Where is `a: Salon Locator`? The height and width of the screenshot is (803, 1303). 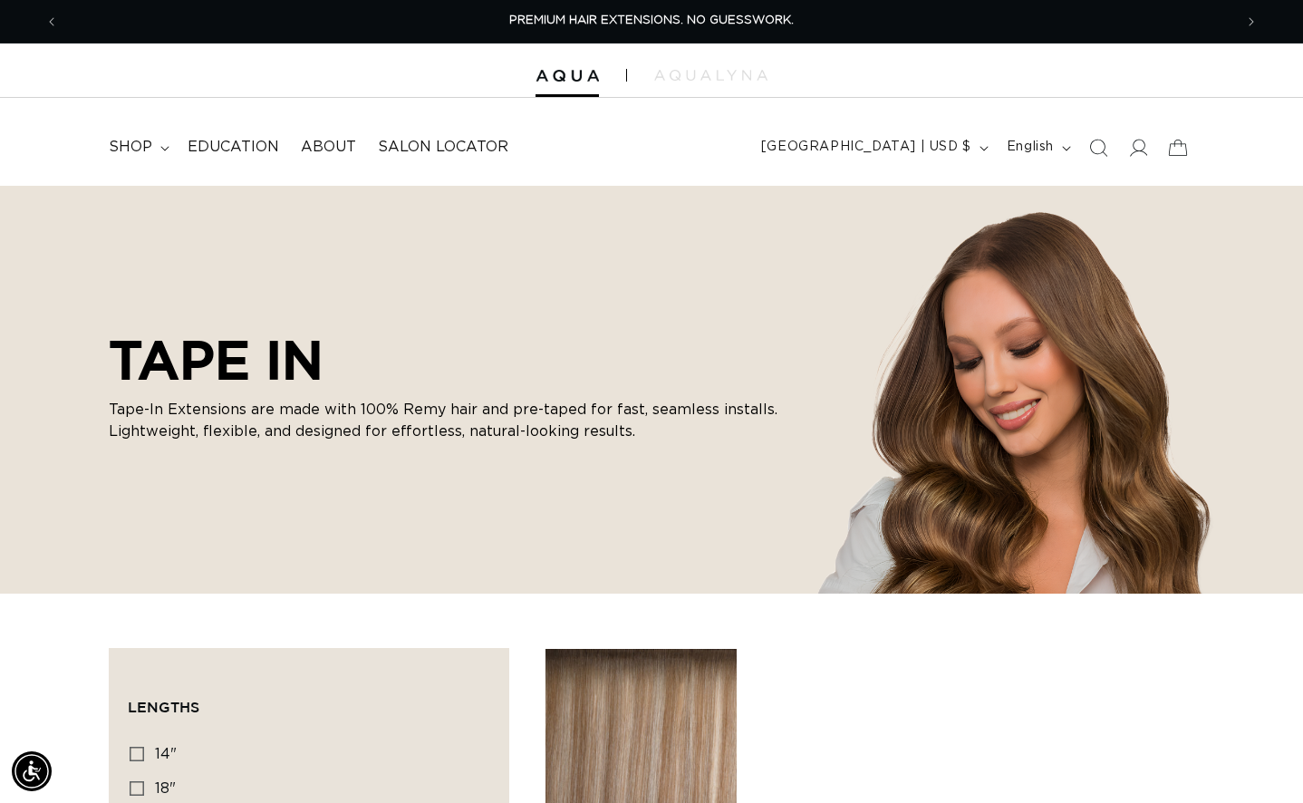 a: Salon Locator is located at coordinates (443, 147).